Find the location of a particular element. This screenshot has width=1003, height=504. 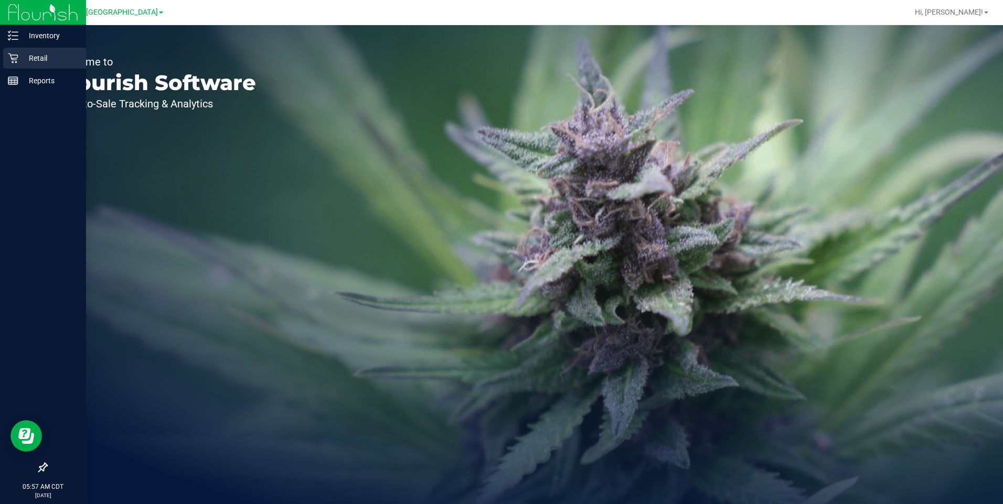

p: Seed-to-Sale Tracking & Analytics is located at coordinates (156, 104).